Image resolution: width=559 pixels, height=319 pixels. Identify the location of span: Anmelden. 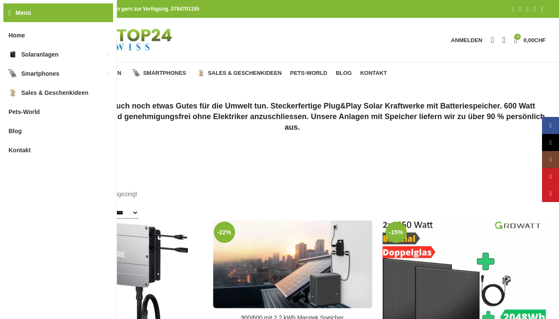
(467, 40).